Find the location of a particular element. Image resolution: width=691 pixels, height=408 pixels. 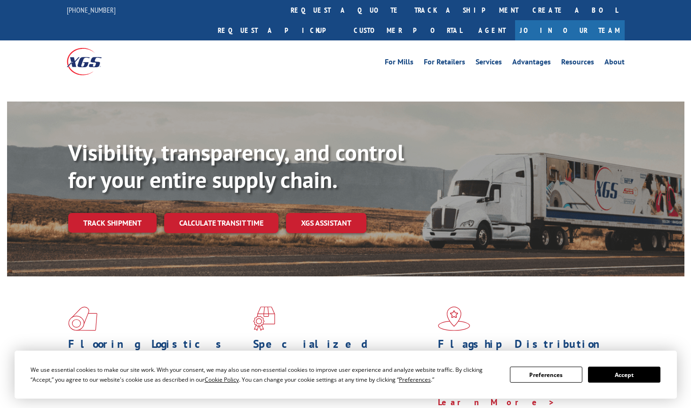

a: Join Our Team is located at coordinates (570, 30).